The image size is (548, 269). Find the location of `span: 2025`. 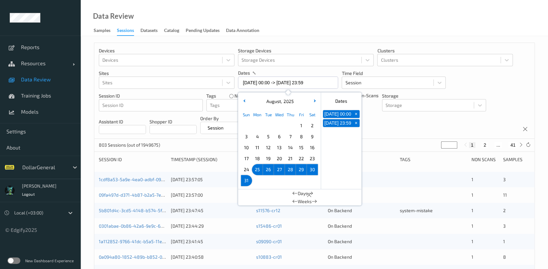

span: 2025 is located at coordinates (287, 101).